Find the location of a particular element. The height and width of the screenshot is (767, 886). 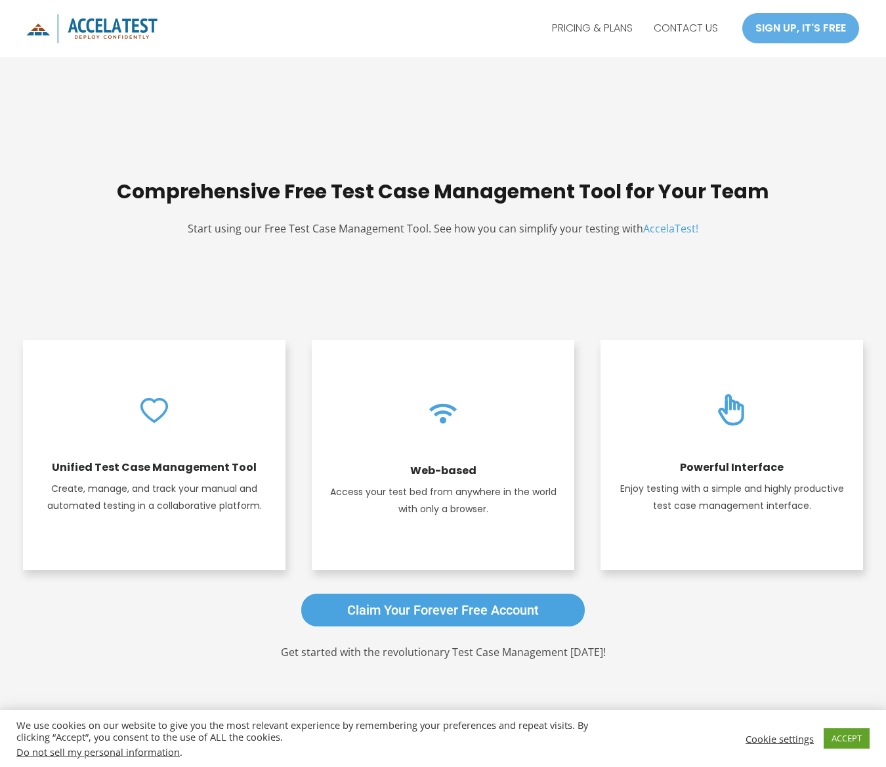

p: Access your test bed from anywhere in the world with only a browser. is located at coordinates (443, 500).